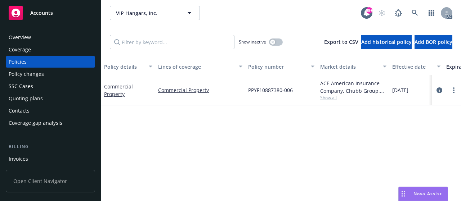  I want to click on a: Report a Bug, so click(398, 13).